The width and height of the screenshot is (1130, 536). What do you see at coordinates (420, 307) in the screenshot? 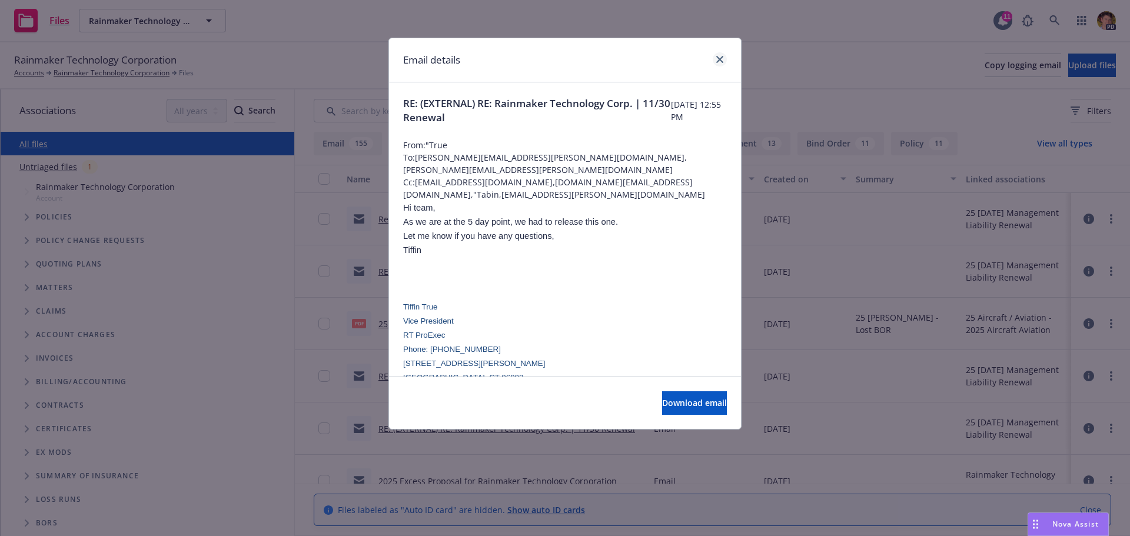
I see `span: Tiffin True` at bounding box center [420, 307].